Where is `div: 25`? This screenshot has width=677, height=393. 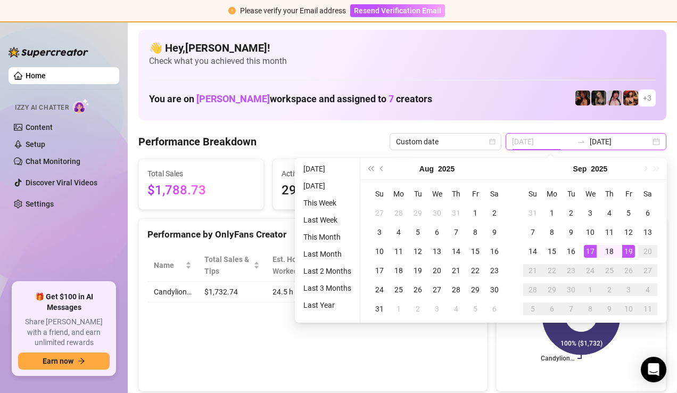
div: 25 is located at coordinates (610, 270).